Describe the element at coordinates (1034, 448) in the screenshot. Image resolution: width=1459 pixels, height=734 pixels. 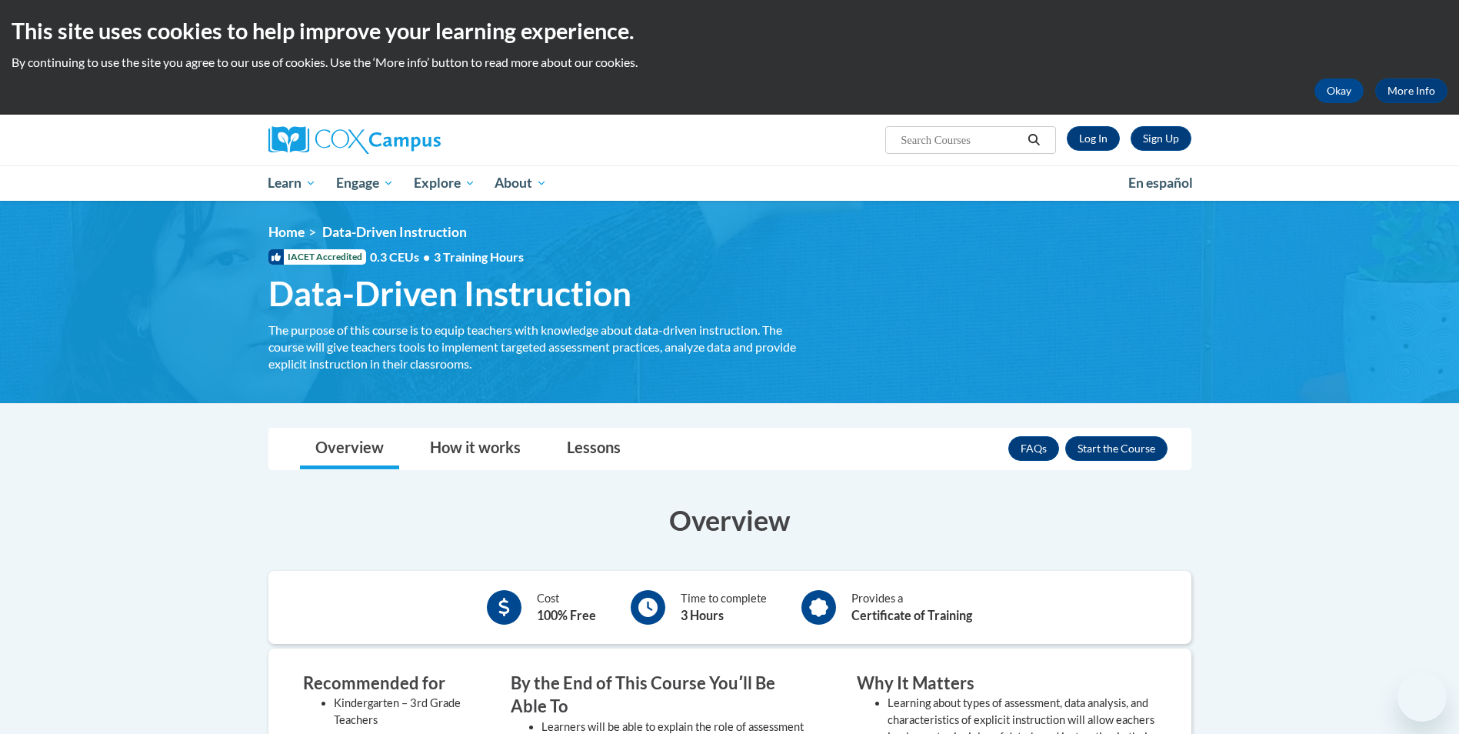
I see `a: FAQs` at that location.